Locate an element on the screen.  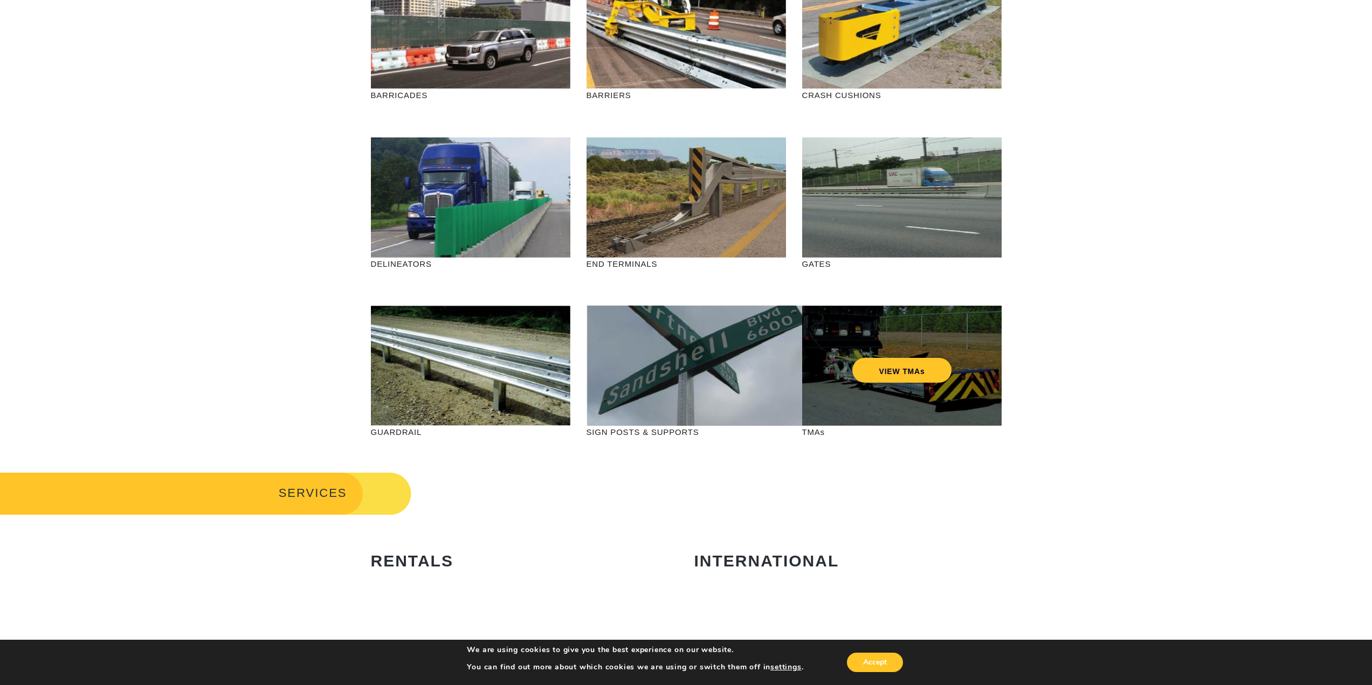
p: SIGN POSTS & SUPPORTS is located at coordinates (686, 432).